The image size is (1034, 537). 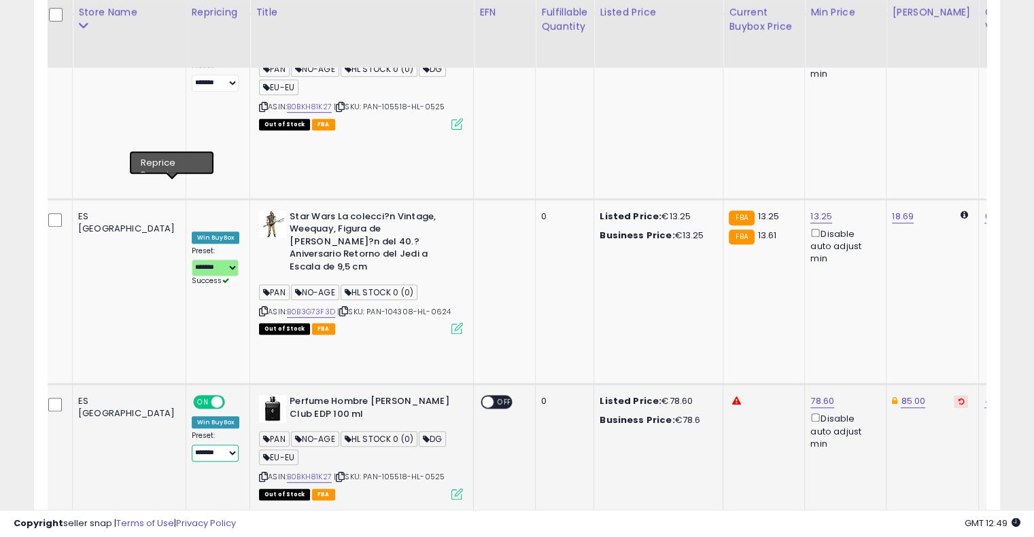 I want to click on span: 13.25, so click(x=769, y=216).